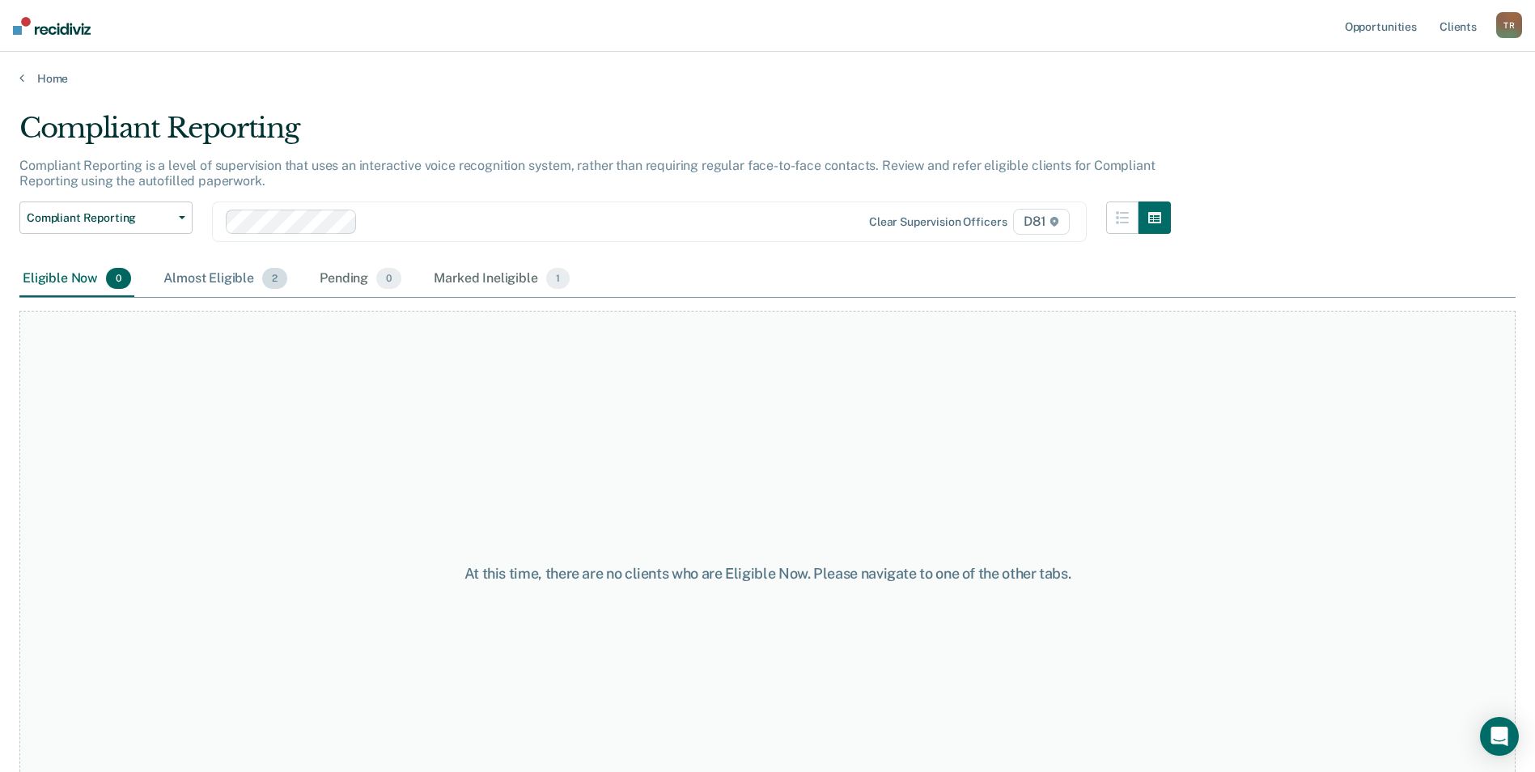 Image resolution: width=1535 pixels, height=772 pixels. Describe the element at coordinates (558, 278) in the screenshot. I see `span: 1` at that location.